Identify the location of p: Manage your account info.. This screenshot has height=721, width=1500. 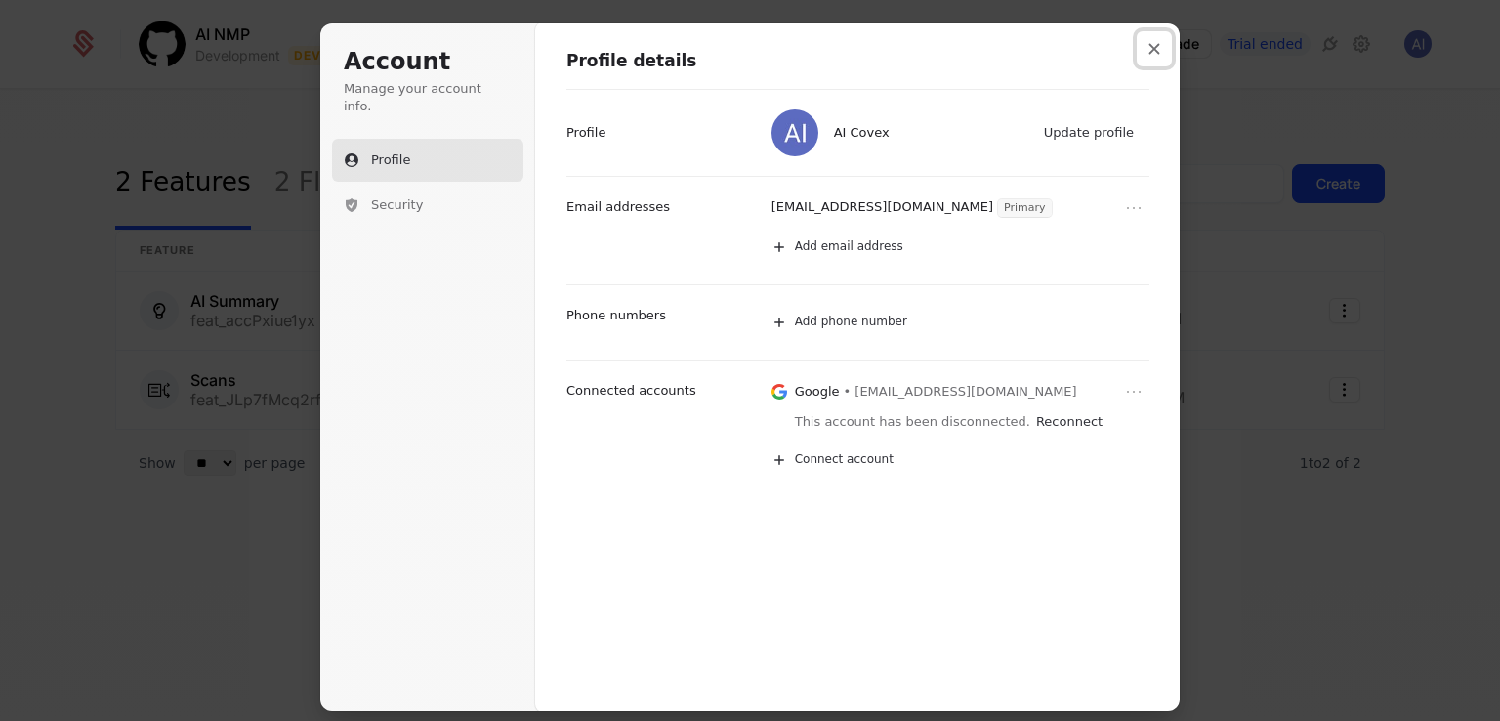
(428, 98).